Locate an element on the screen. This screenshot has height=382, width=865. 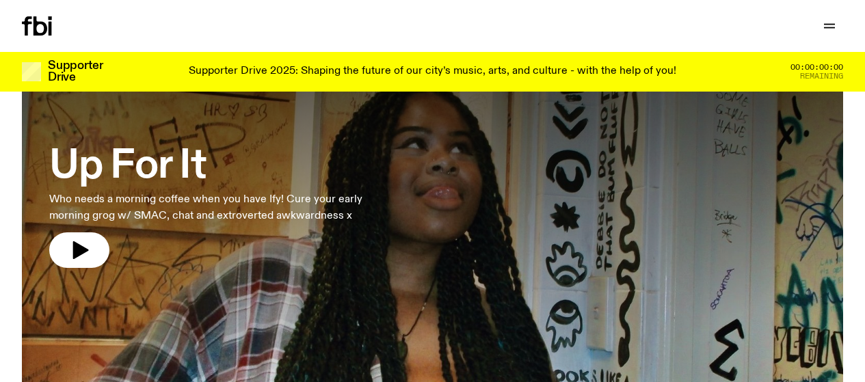
h3: Up For It is located at coordinates (224, 167).